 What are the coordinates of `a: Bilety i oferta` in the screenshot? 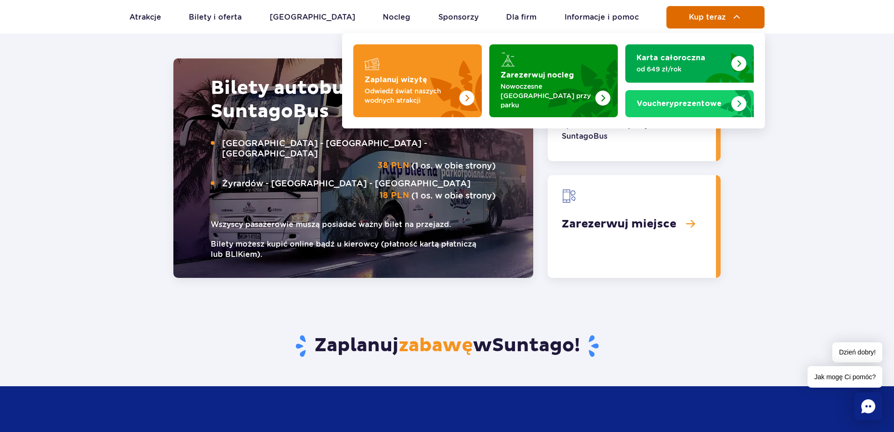 It's located at (215, 17).